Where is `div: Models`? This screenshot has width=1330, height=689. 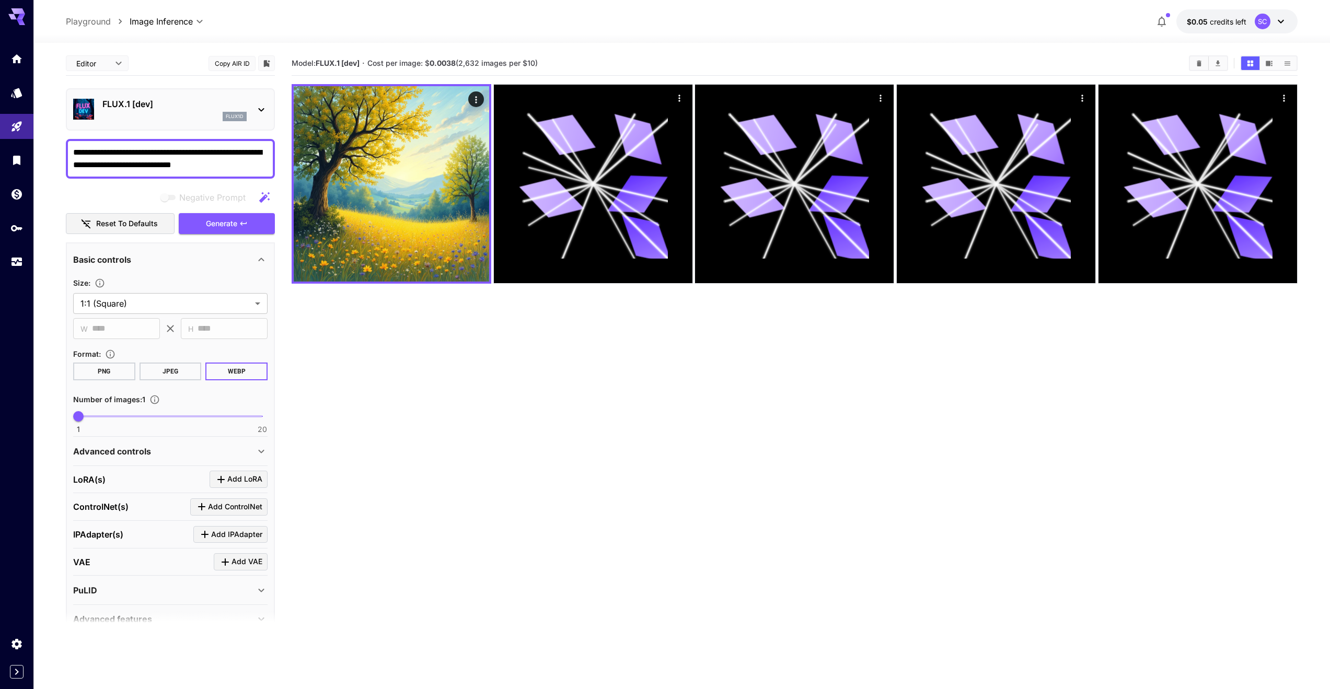 div: Models is located at coordinates (17, 92).